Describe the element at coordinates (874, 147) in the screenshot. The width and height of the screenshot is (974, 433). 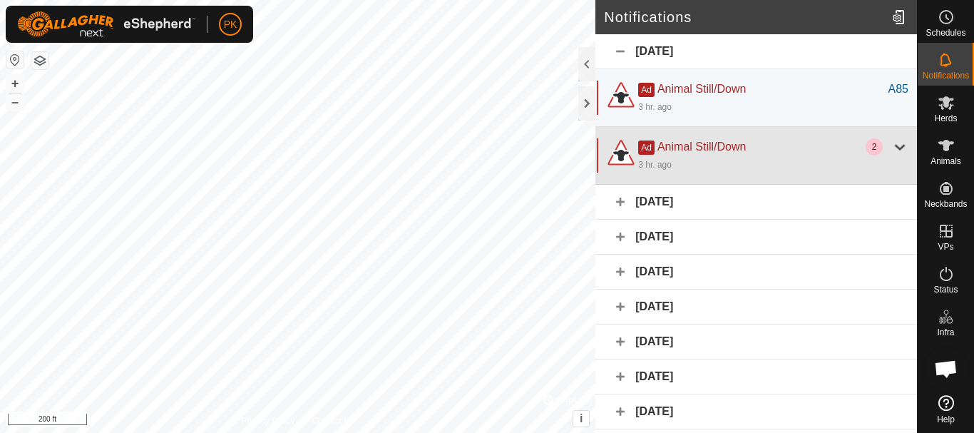
I see `div: 2` at that location.